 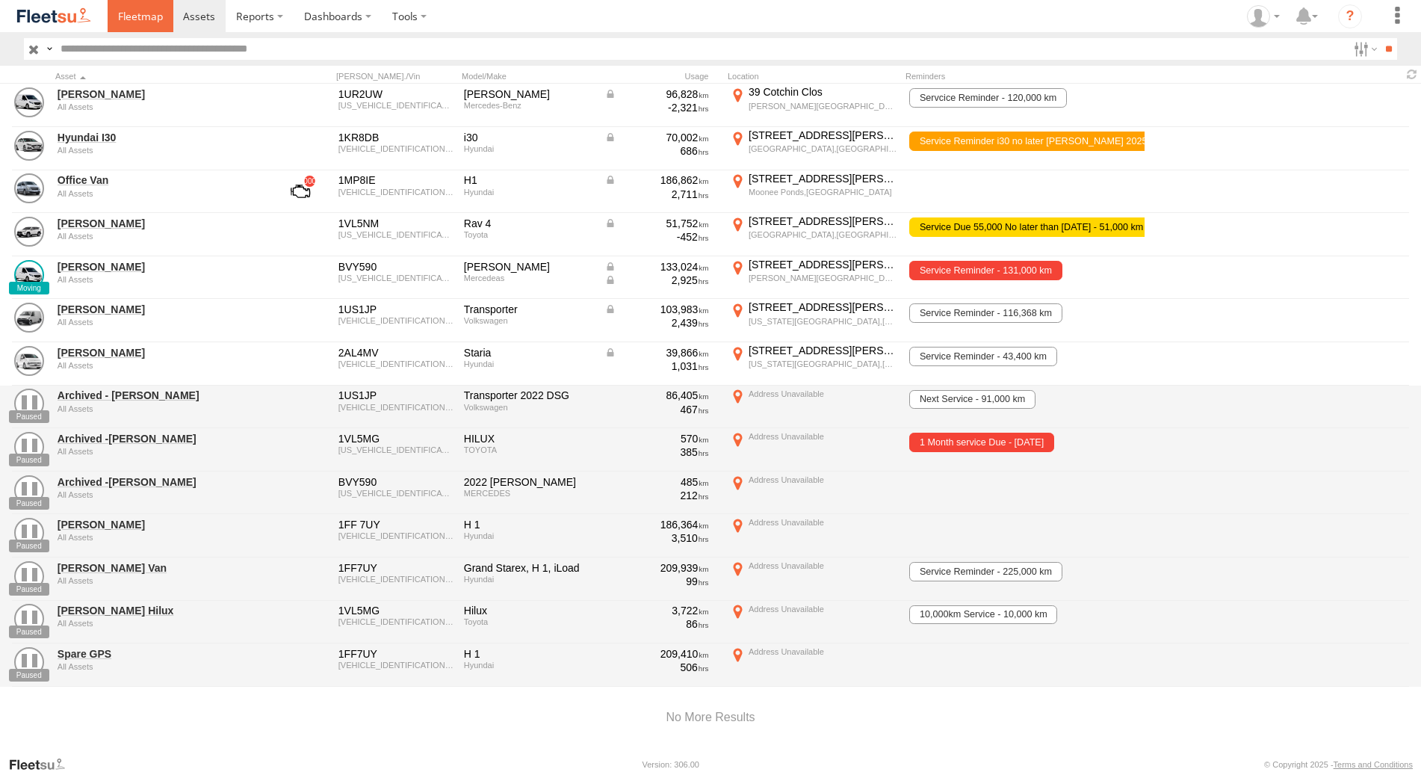 What do you see at coordinates (160, 654) in the screenshot?
I see `a: Spare GPS` at bounding box center [160, 654].